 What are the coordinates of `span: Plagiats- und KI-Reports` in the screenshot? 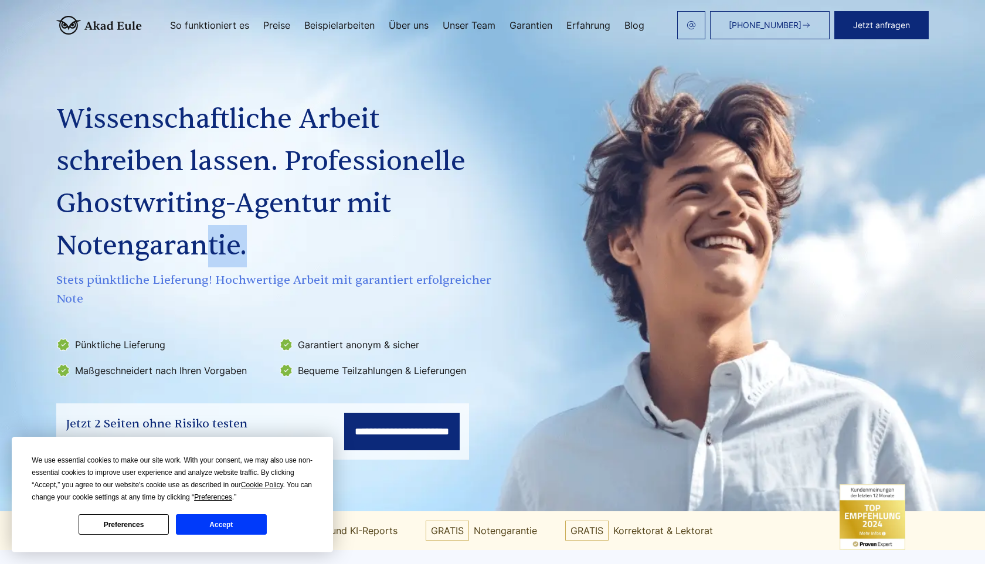 It's located at (343, 531).